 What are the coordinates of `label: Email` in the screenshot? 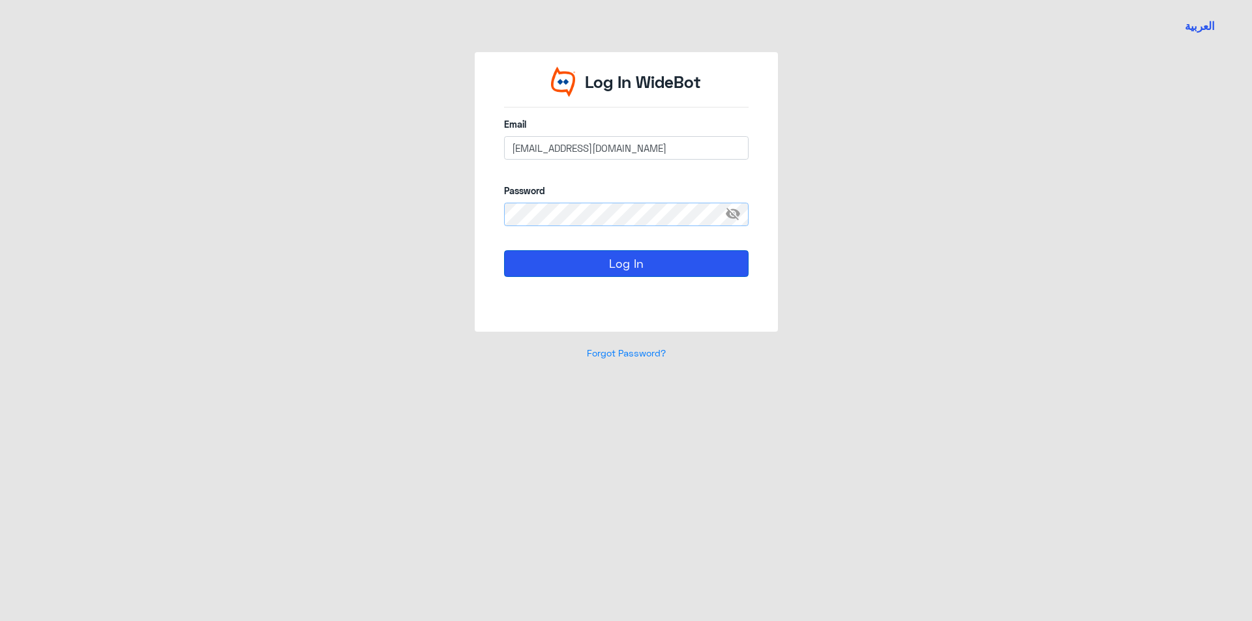 It's located at (626, 124).